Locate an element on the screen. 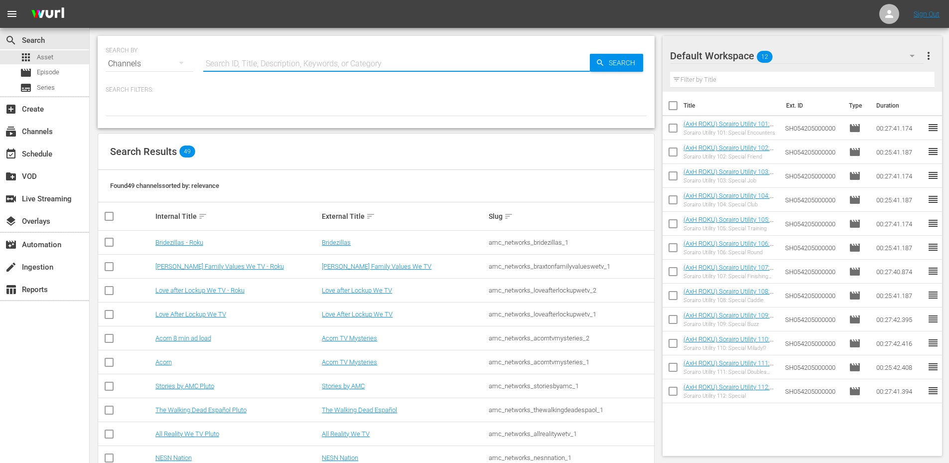 The height and width of the screenshot is (463, 949). div: External Title is located at coordinates (403, 216).